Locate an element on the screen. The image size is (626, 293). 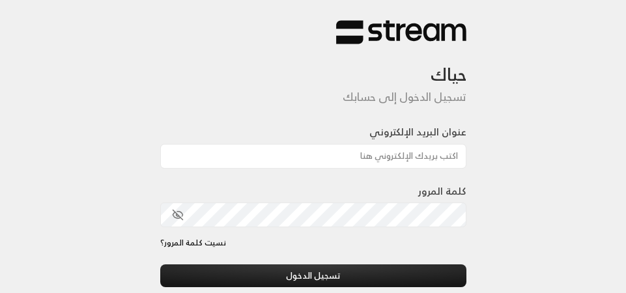
button: تسجيل الدخول is located at coordinates (313, 276).